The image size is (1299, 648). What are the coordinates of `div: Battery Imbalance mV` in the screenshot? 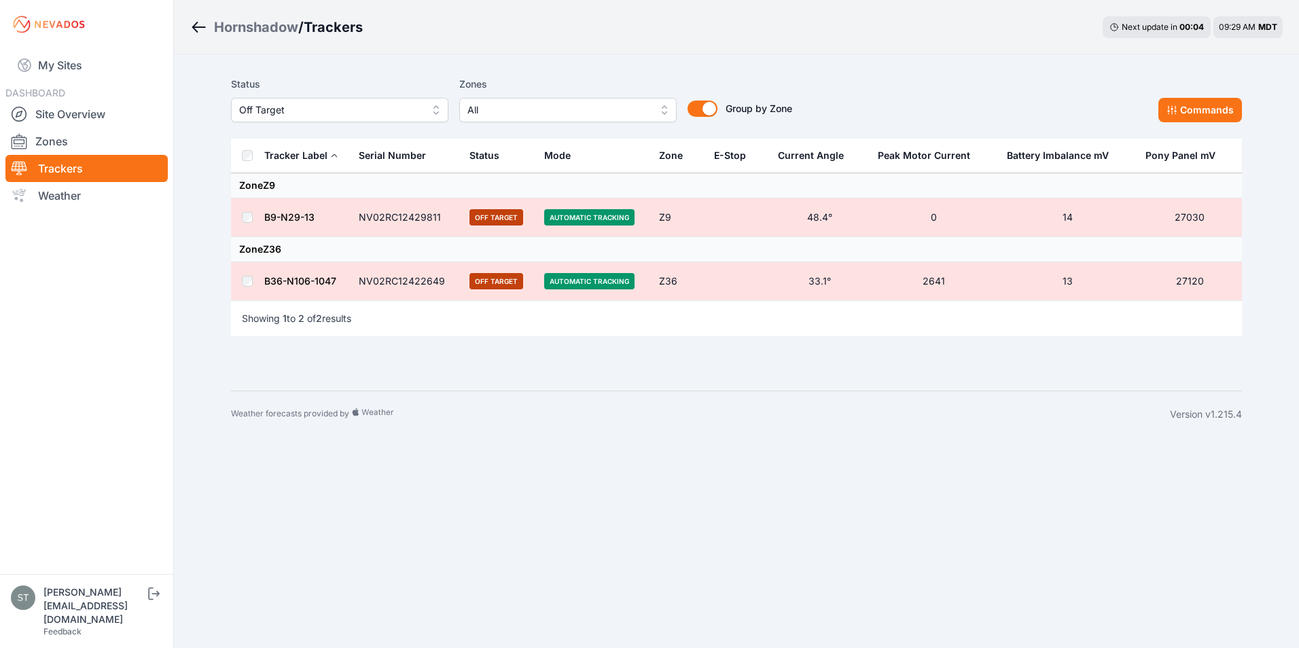 It's located at (1058, 156).